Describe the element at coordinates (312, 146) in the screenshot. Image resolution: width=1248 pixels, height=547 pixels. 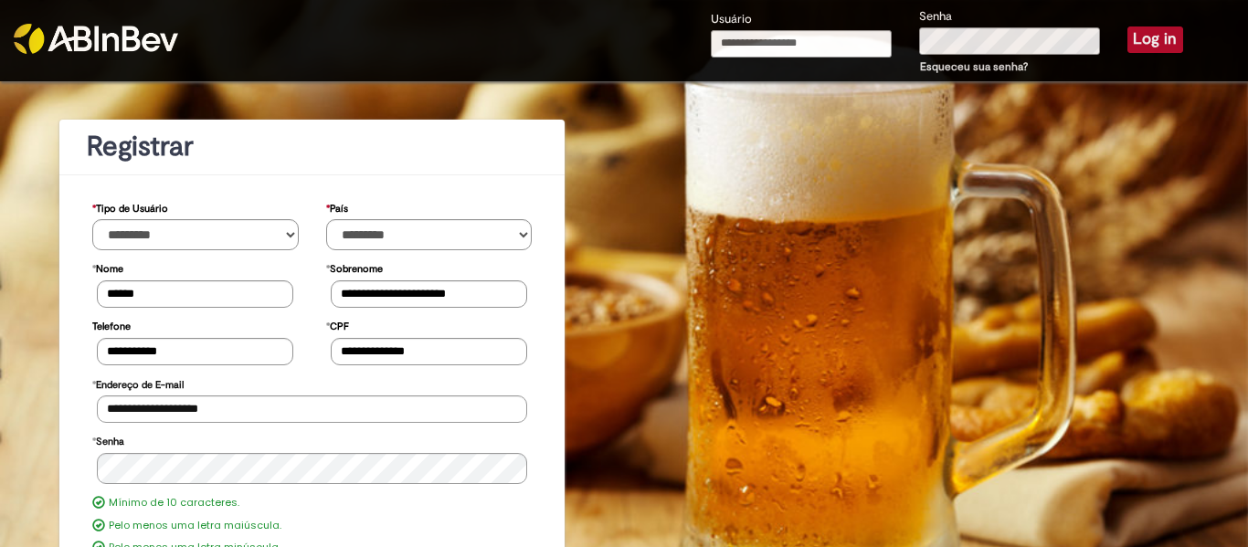
I see `h1: Registrar` at that location.